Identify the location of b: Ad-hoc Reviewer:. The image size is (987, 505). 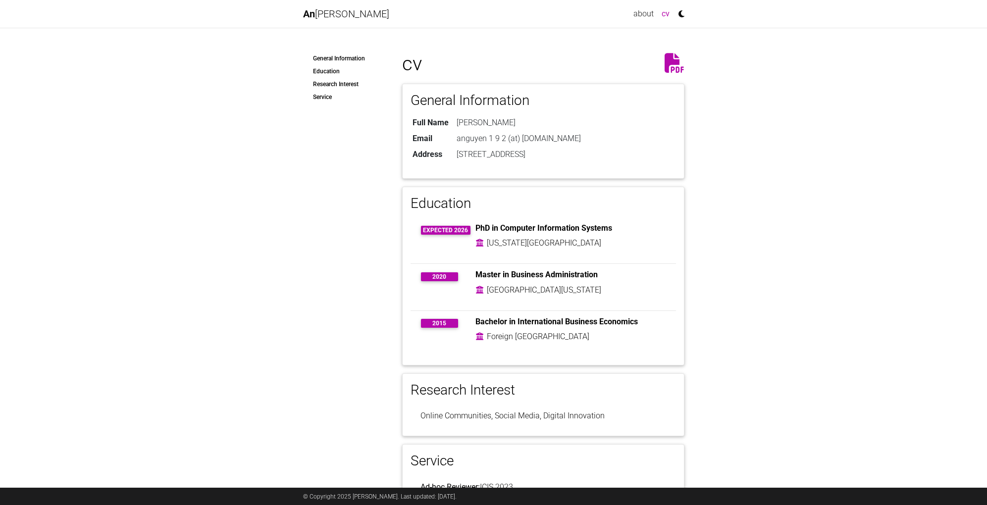
(450, 487).